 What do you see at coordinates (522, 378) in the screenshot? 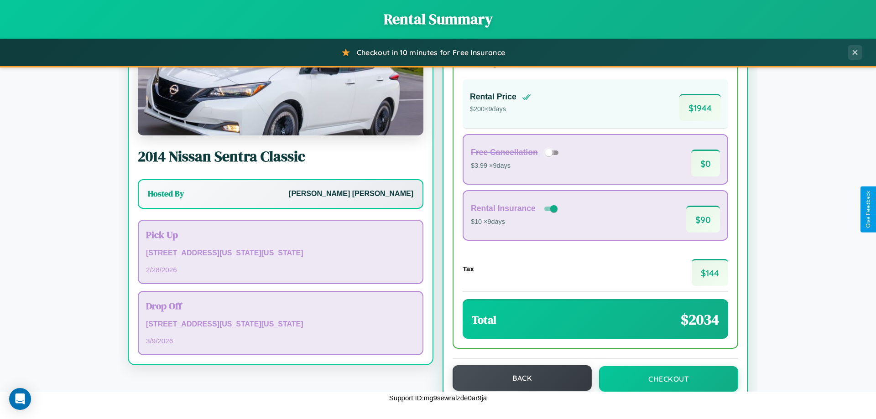
I see `button: Back` at bounding box center [522, 378].